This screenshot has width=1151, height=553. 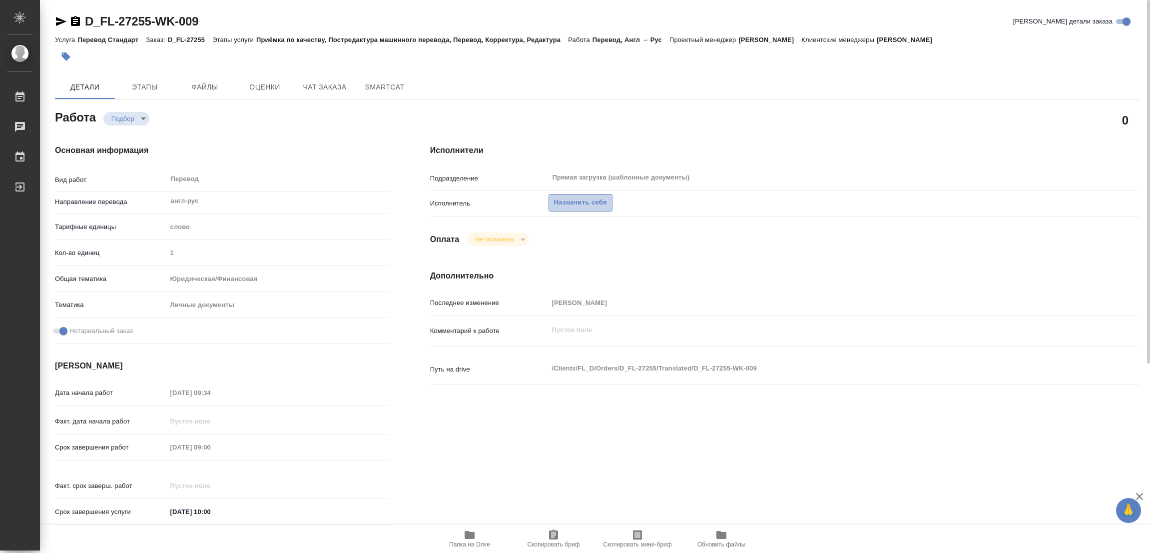 I want to click on span: Этапы, so click(x=145, y=87).